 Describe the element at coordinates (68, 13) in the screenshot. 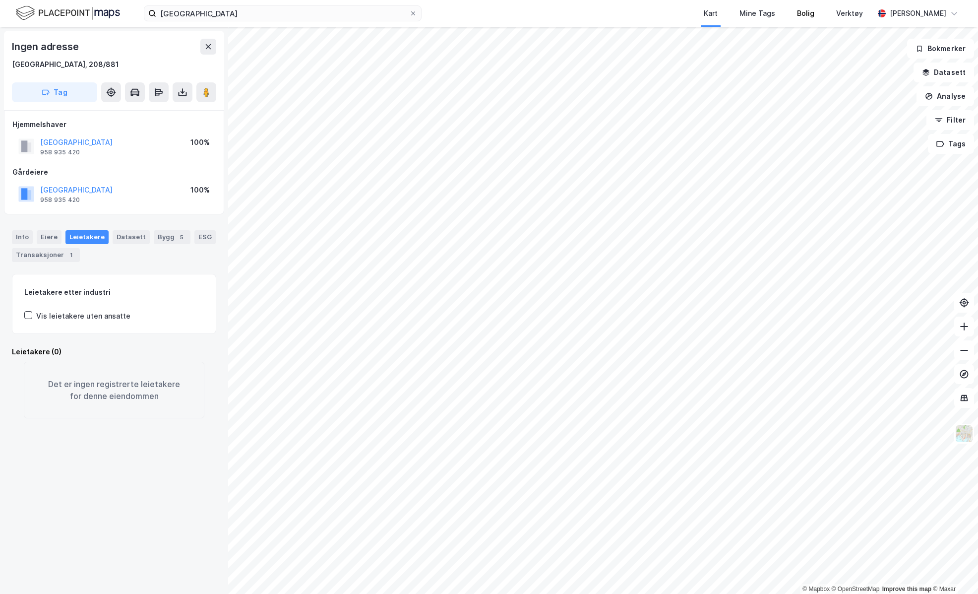

I see `img: logo.f888ab2527a4732fd821a326f86c7f29.svg` at that location.